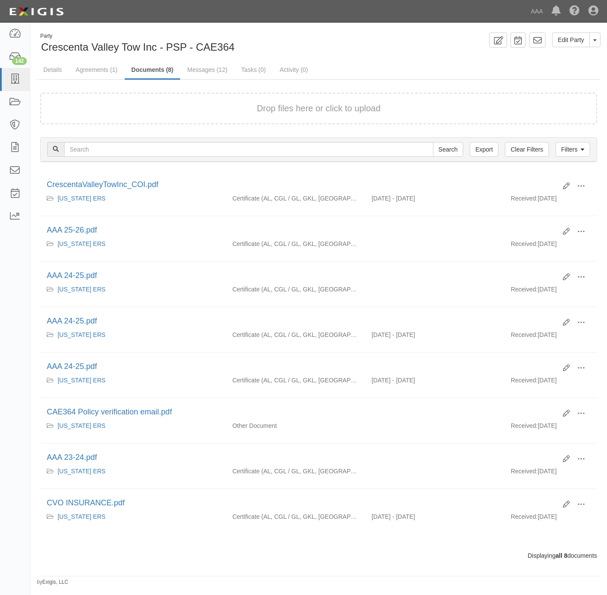 Image resolution: width=607 pixels, height=595 pixels. Describe the element at coordinates (302, 185) in the screenshot. I see `div: CrescentaValleyTowInc_COI.pdf` at that location.